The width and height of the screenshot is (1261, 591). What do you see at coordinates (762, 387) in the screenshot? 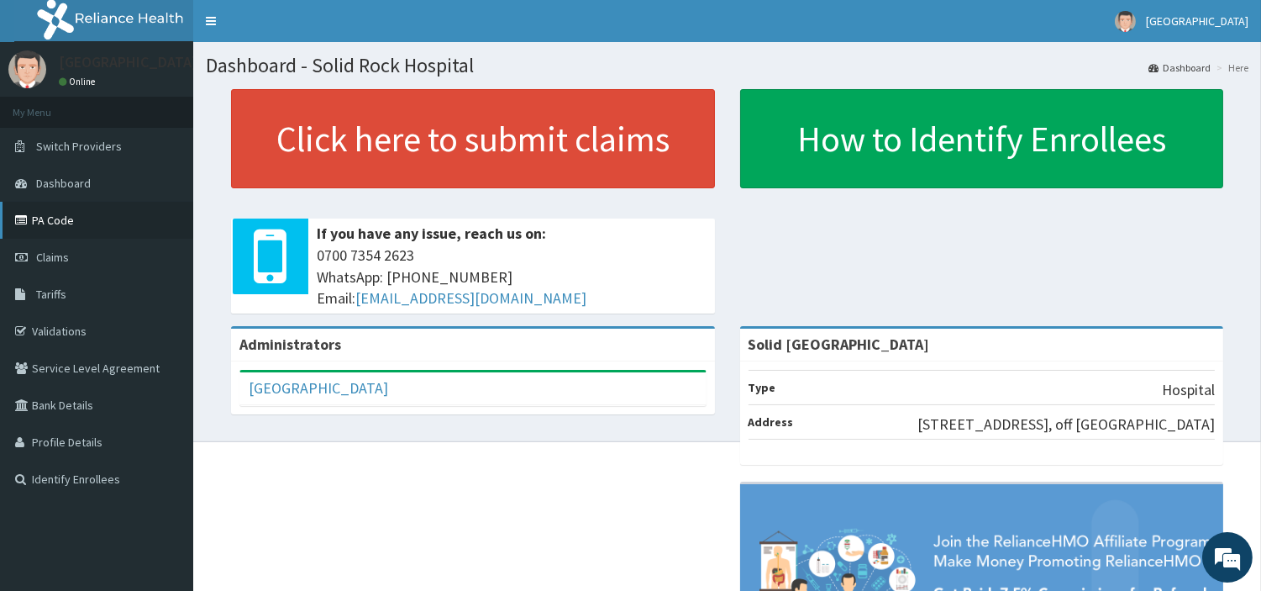
I see `b: Type` at bounding box center [762, 387].